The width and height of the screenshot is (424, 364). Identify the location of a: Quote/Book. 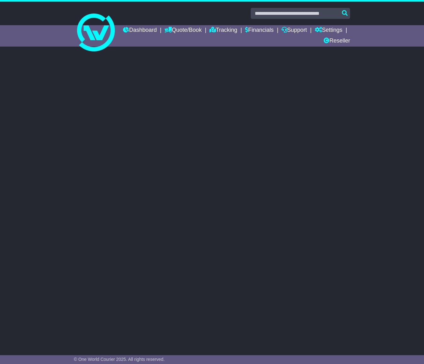
(183, 31).